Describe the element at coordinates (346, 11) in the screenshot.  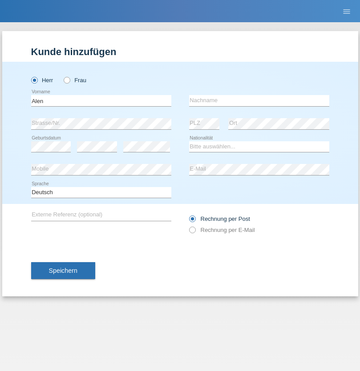
I see `a: menu` at that location.